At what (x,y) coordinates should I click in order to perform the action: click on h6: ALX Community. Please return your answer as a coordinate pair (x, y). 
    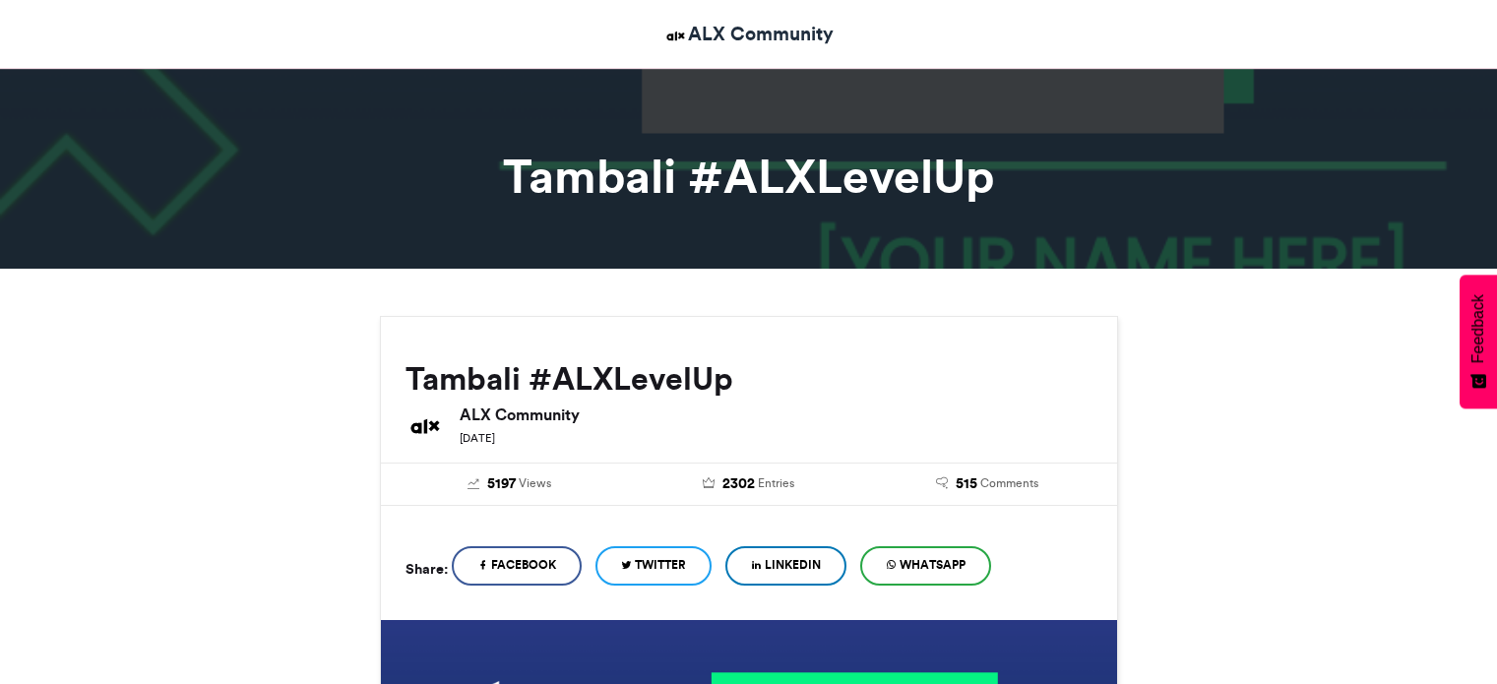
    Looking at the image, I should click on (775, 414).